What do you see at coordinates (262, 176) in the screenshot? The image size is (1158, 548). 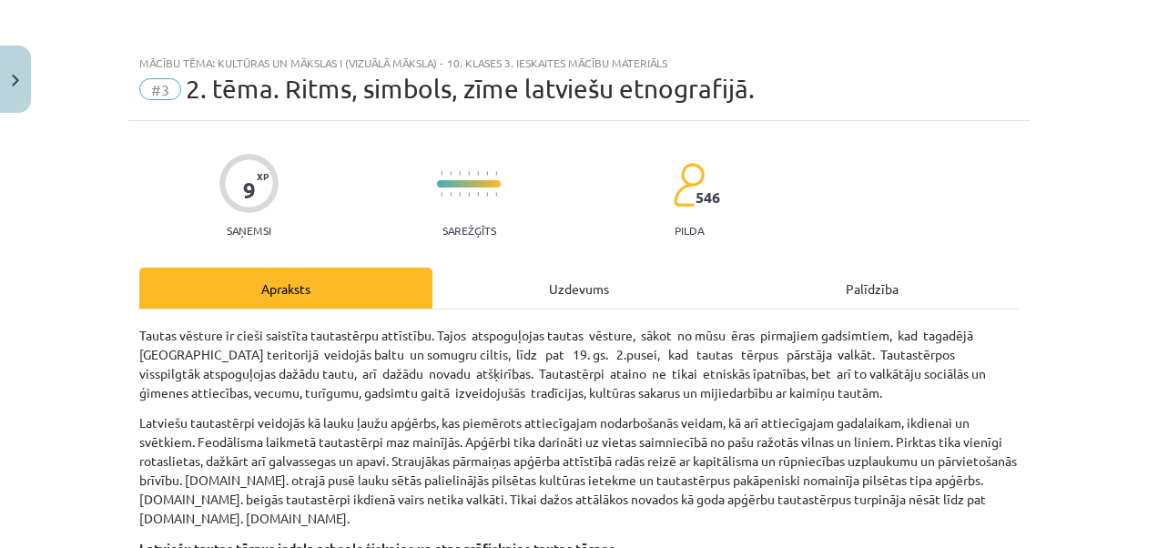 I see `span: XP` at bounding box center [262, 176].